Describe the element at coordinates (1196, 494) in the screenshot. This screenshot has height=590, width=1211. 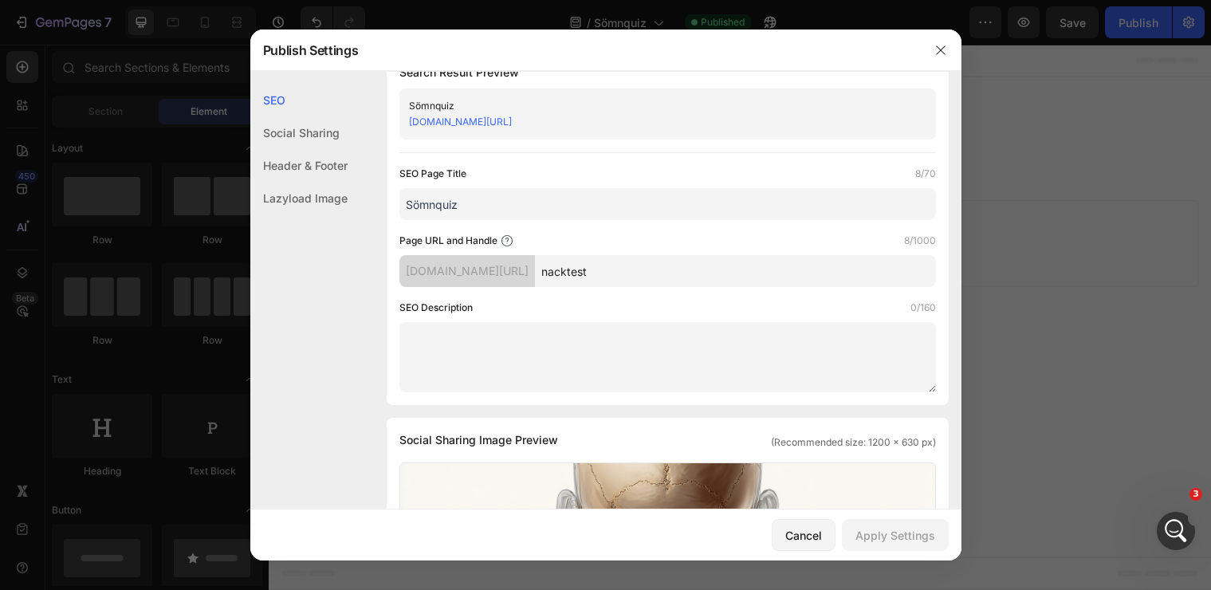
I see `span: 3` at that location.